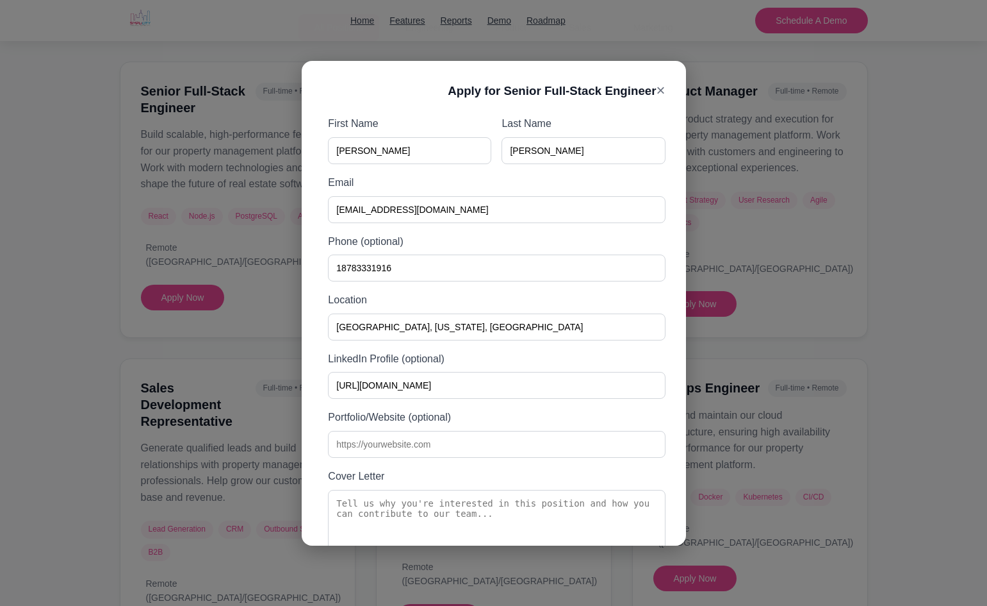 This screenshot has height=606, width=987. Describe the element at coordinates (497, 327) in the screenshot. I see `input: City, State/Province, Country` at that location.